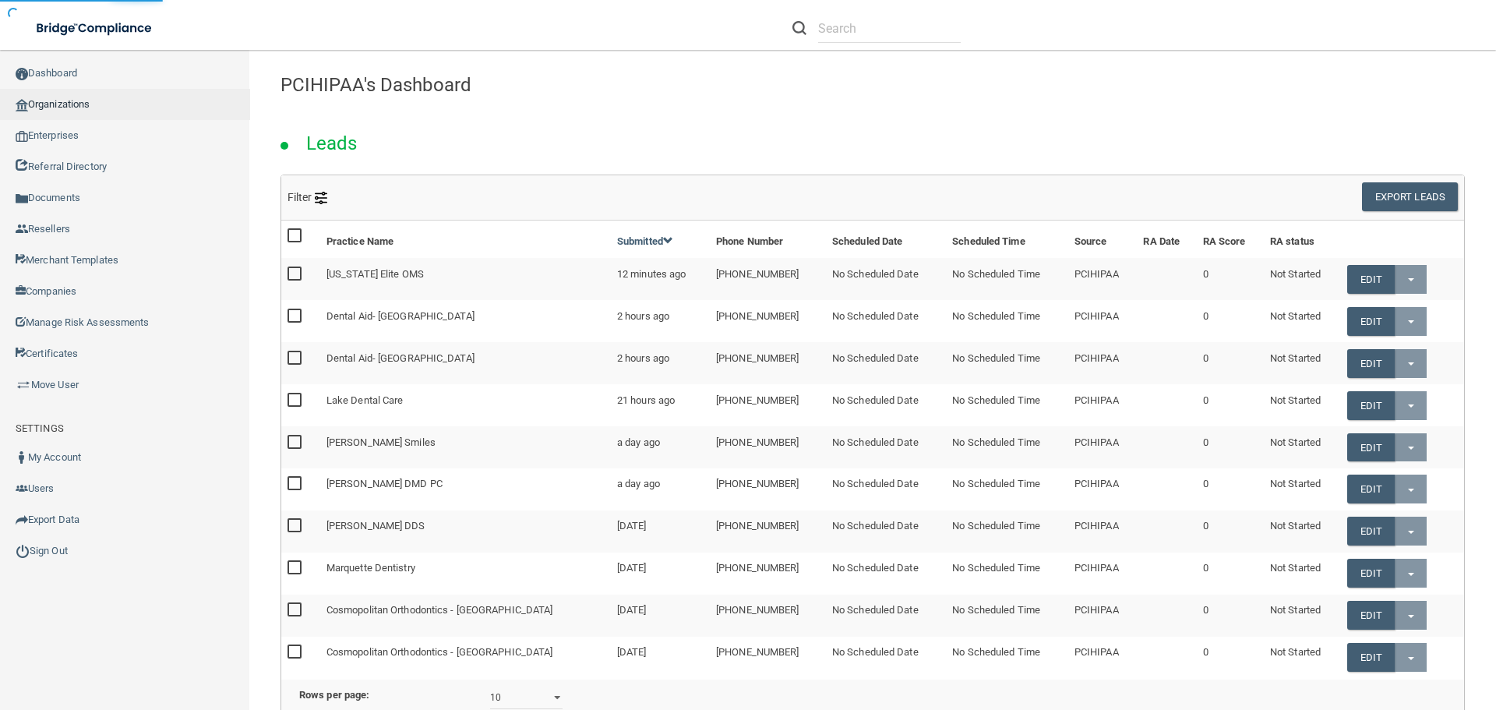  What do you see at coordinates (645, 241) in the screenshot?
I see `a: Submitted` at bounding box center [645, 241].